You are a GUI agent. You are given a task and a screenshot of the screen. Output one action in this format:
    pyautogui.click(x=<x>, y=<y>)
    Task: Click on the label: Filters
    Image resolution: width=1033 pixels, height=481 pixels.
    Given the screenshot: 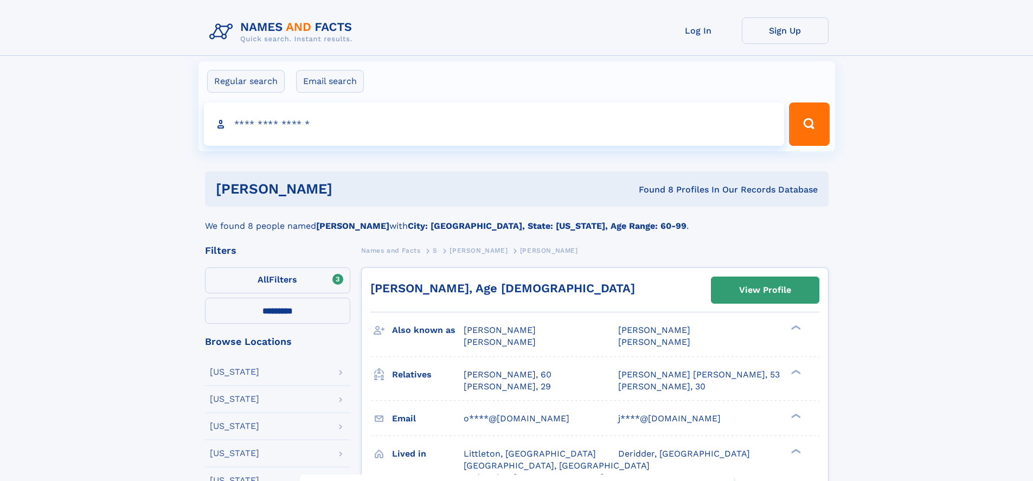 What is the action you would take?
    pyautogui.click(x=278, y=280)
    